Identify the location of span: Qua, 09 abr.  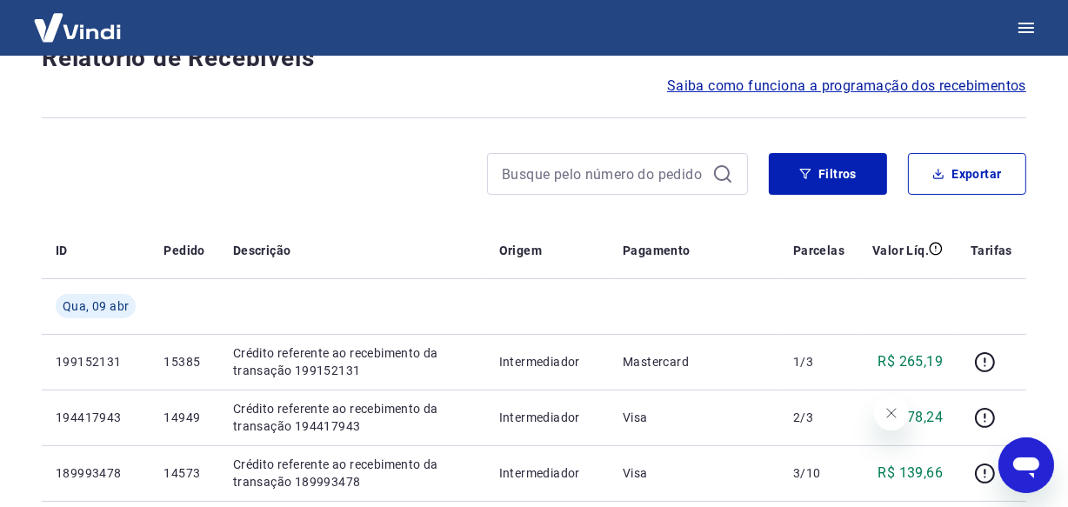
(96, 306).